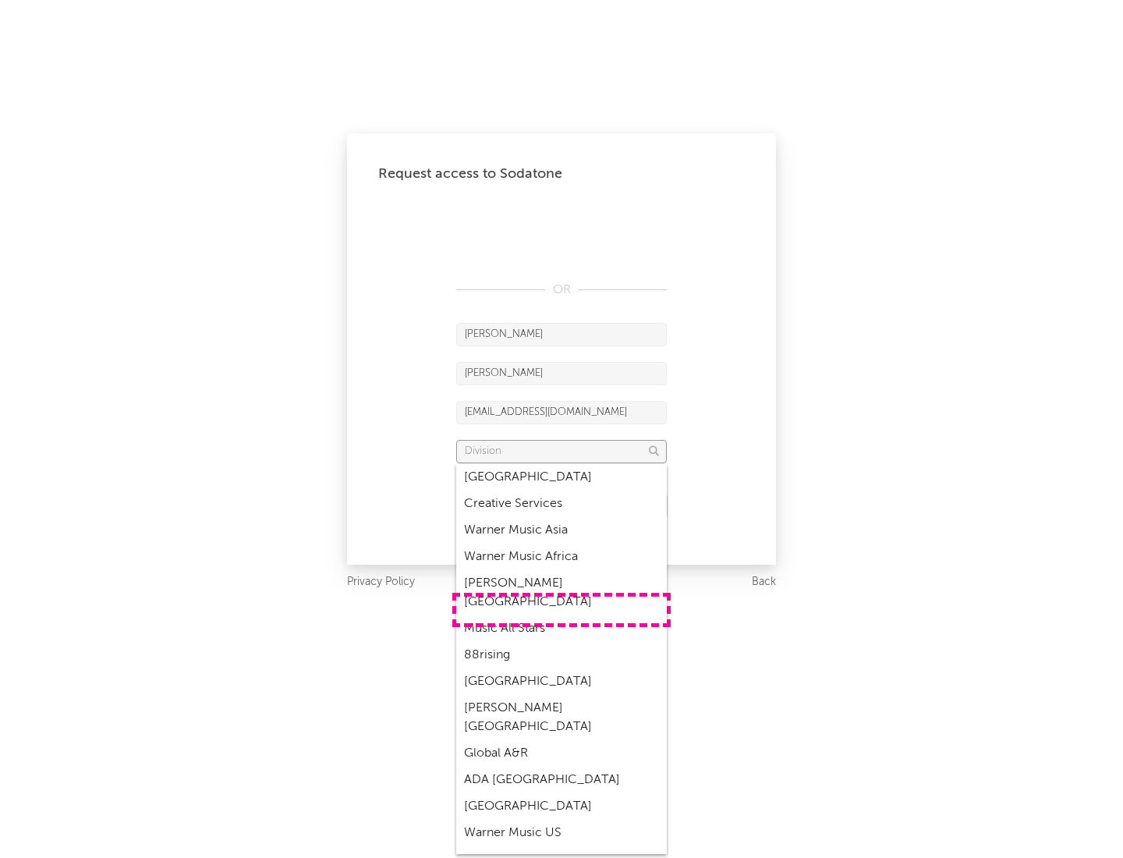  Describe the element at coordinates (381, 582) in the screenshot. I see `a: Privacy Policy` at that location.